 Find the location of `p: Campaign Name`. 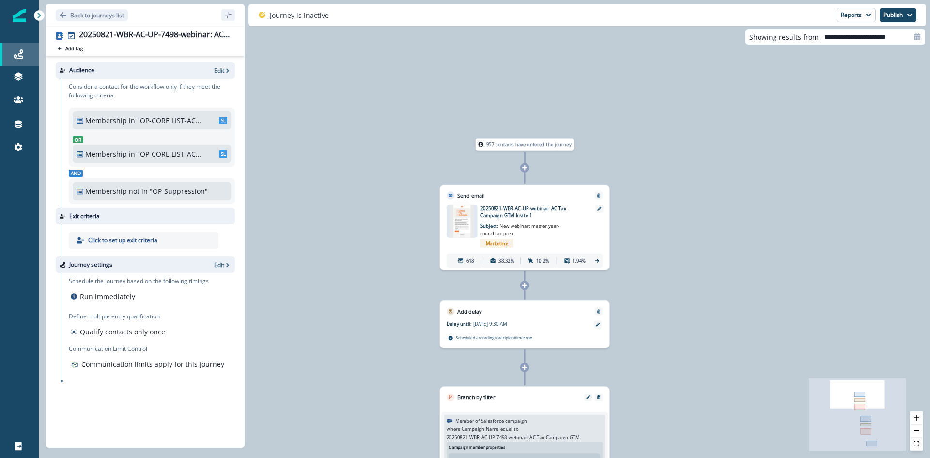

p: Campaign Name is located at coordinates (480, 429).